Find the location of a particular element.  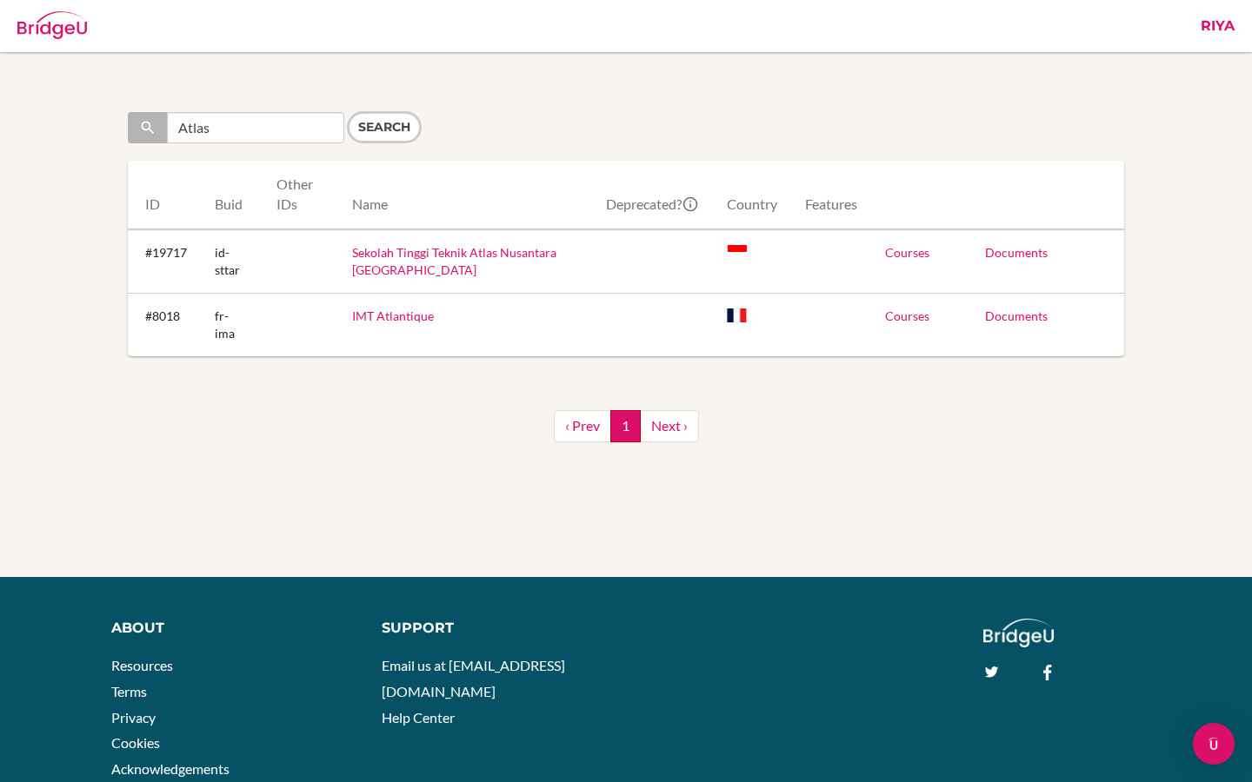

a: Privacy is located at coordinates (133, 717).